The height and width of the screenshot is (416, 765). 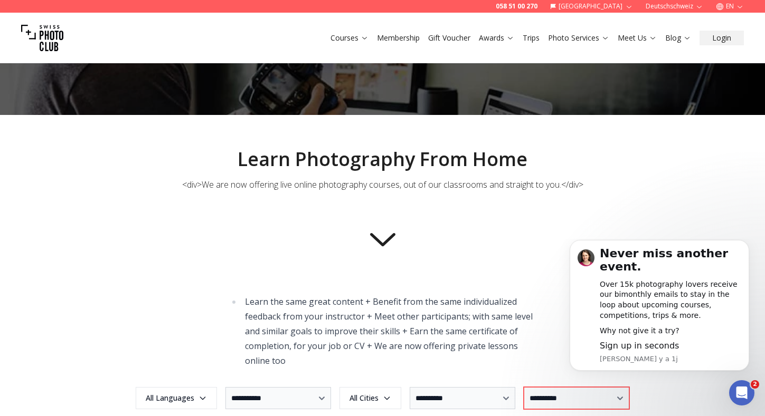 I want to click on img: Profile image for Joan, so click(x=32, y=19).